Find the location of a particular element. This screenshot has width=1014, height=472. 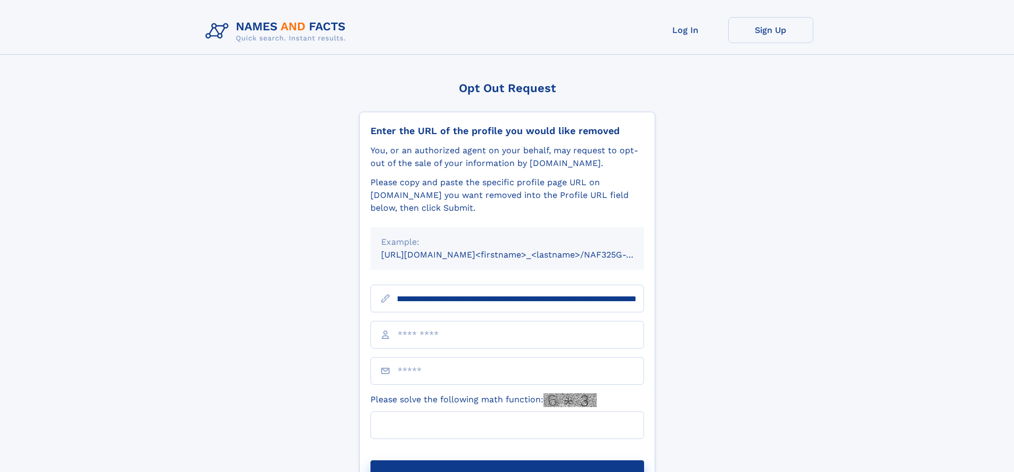

div: Enter the URL of the profile you would like removed is located at coordinates (507, 131).